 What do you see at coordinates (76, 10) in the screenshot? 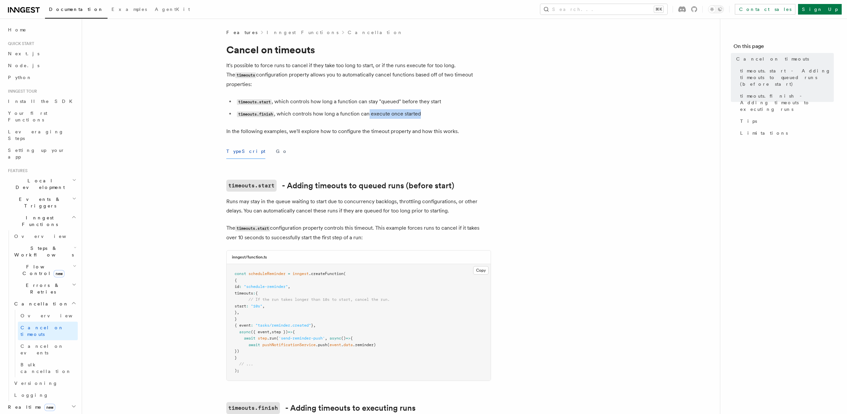
I see `a: Documentation` at bounding box center [76, 10].